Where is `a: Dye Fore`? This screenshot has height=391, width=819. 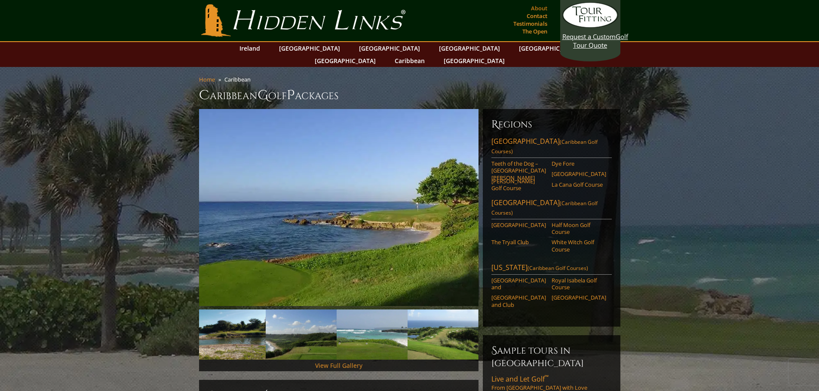 a: Dye Fore is located at coordinates (578, 164).